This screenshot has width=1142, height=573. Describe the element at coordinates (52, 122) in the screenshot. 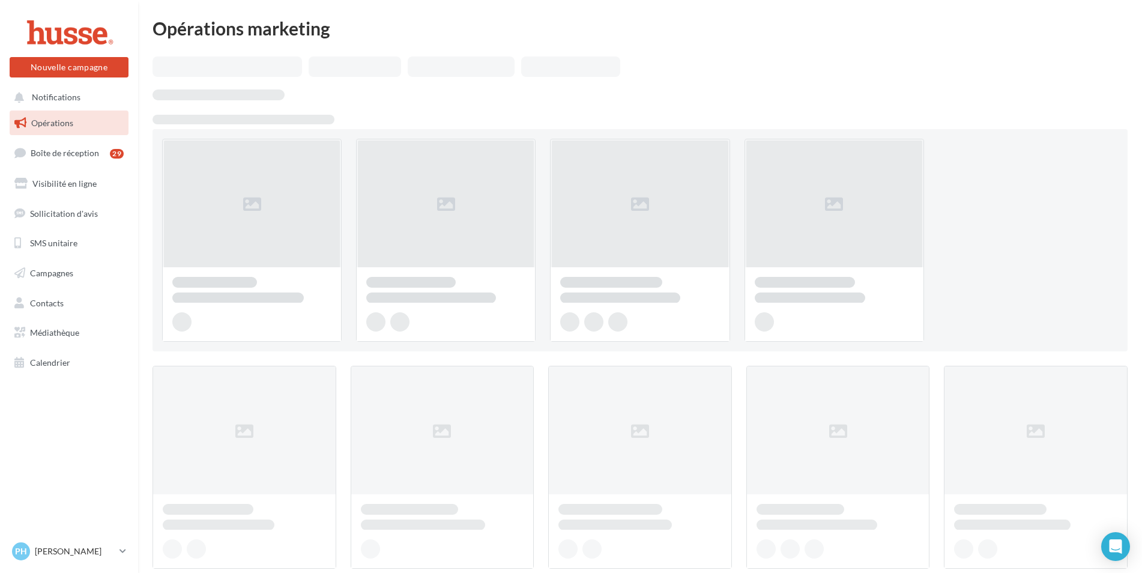

I see `span: Opérations` at that location.